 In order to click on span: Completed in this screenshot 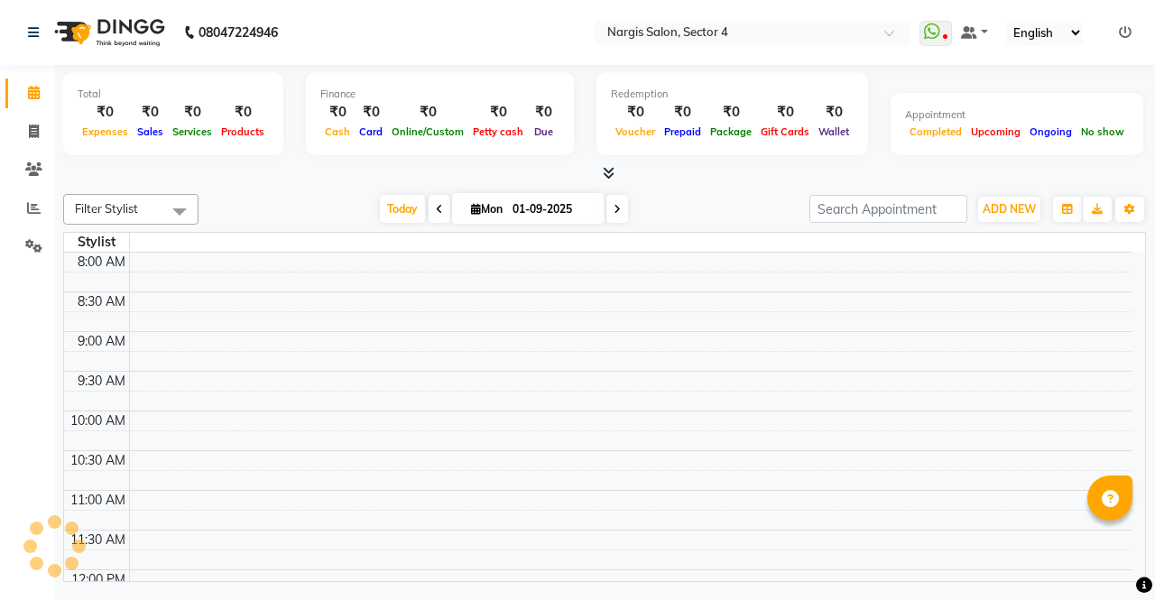, I will do `click(935, 132)`.